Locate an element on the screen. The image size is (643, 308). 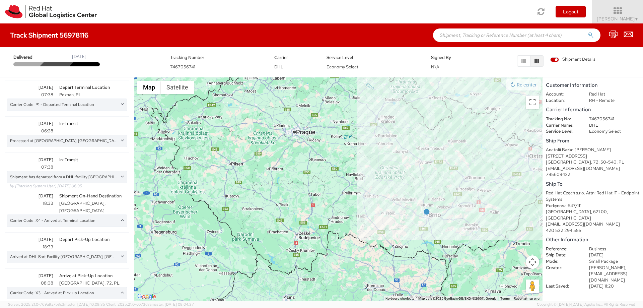
button: Logout is located at coordinates (571, 12).